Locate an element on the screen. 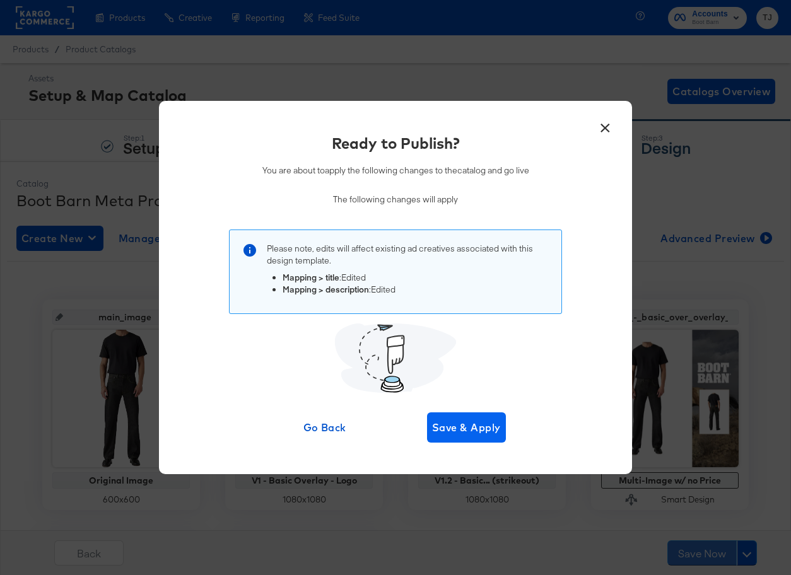  strong: Mapping > description is located at coordinates (326, 290).